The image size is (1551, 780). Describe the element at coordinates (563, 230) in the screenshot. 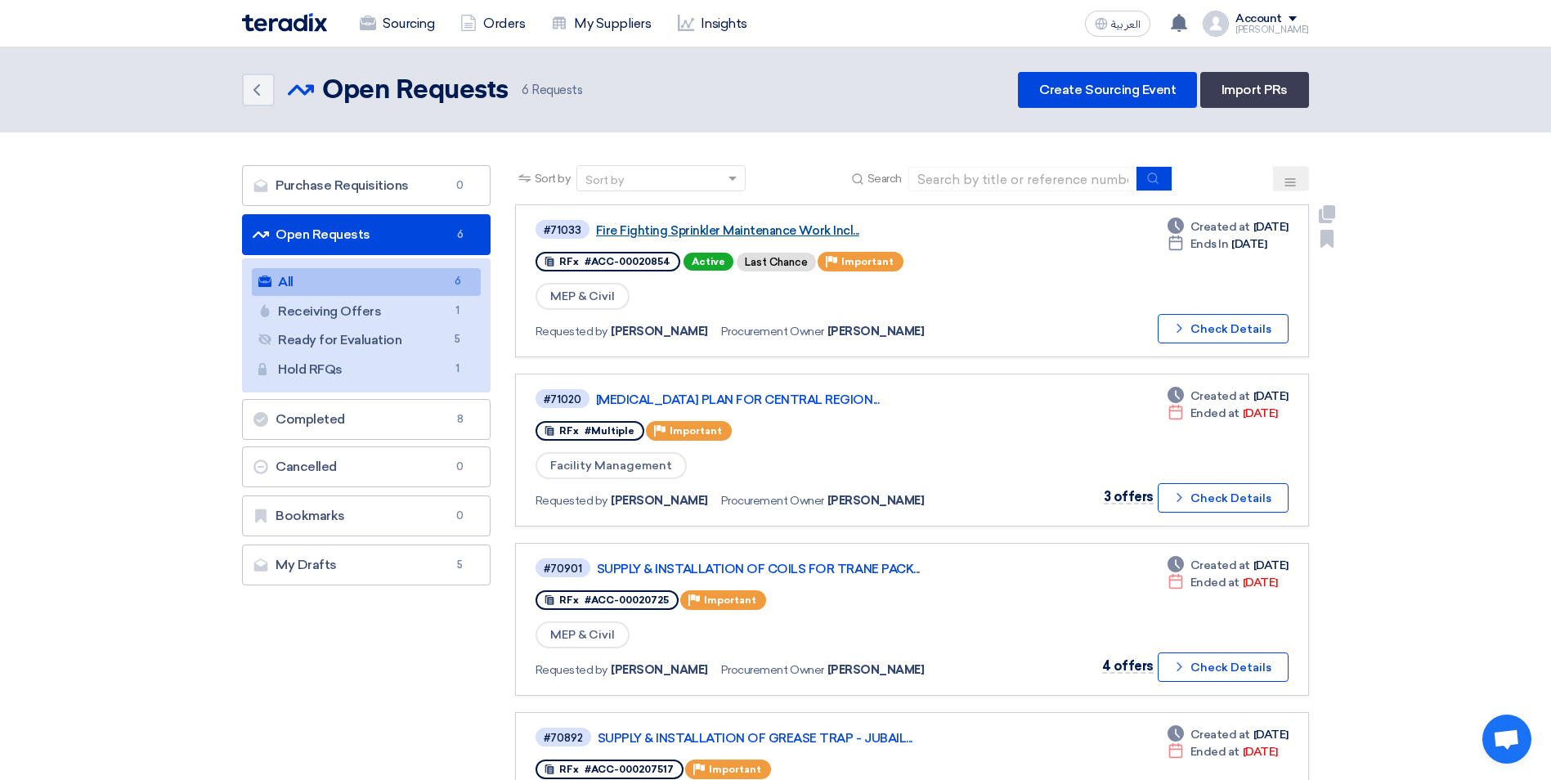

I see `div: #71033` at that location.